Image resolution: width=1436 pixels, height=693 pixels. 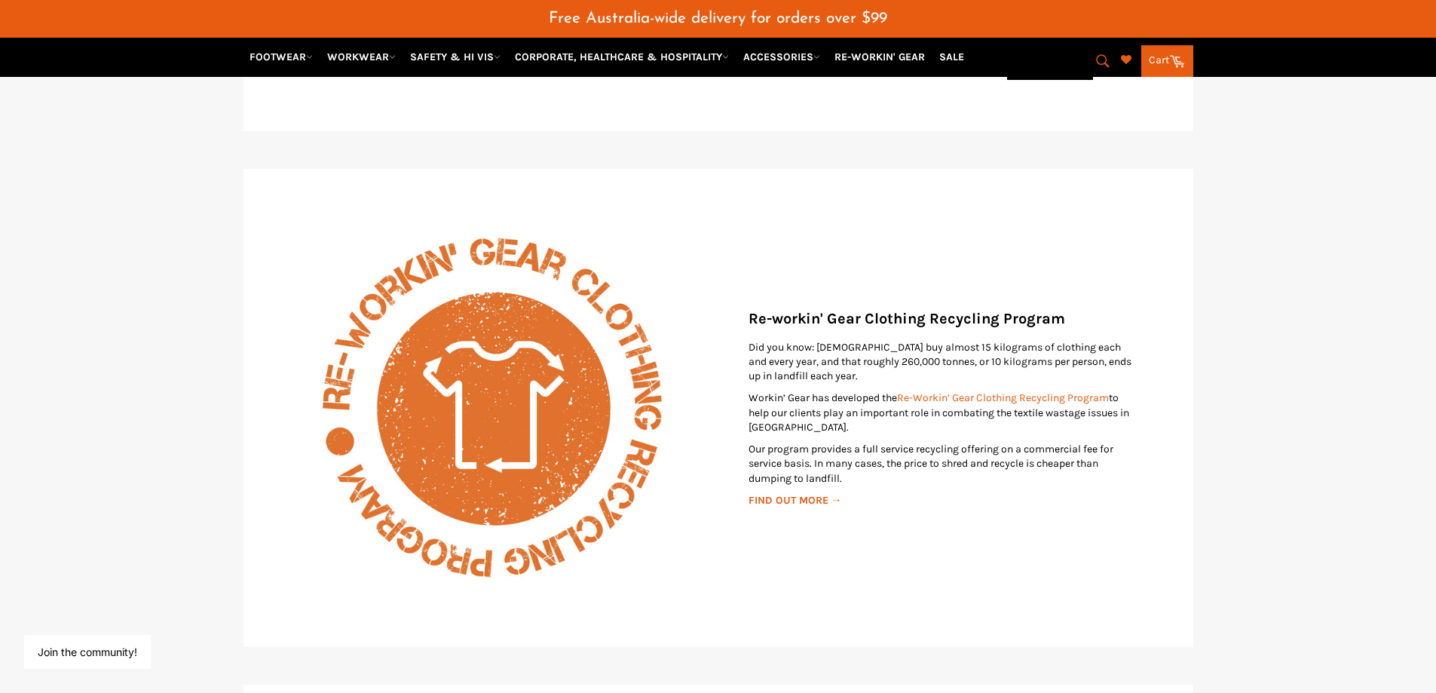 What do you see at coordinates (361, 57) in the screenshot?
I see `a: WORKWEAR` at bounding box center [361, 57].